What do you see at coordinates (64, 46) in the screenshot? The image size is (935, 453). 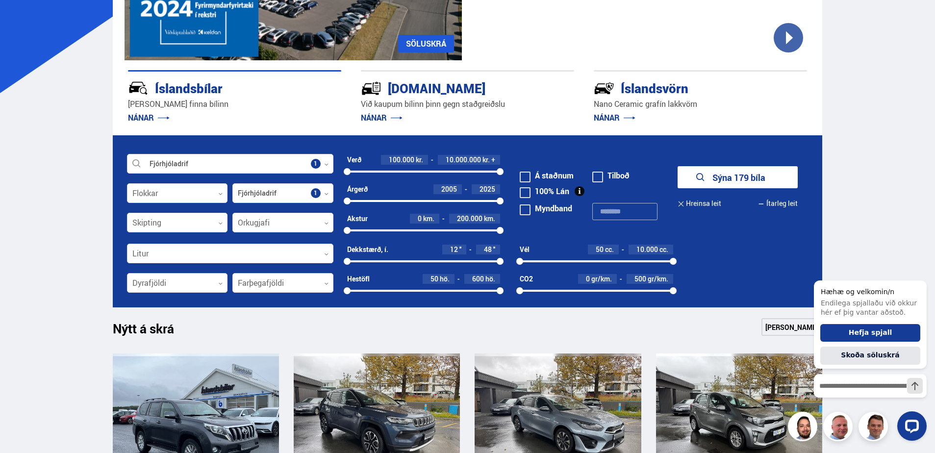 I see `p: Endilega spjallaðu við okkur hér ef þig vantar aðstoð.` at bounding box center [64, 46].